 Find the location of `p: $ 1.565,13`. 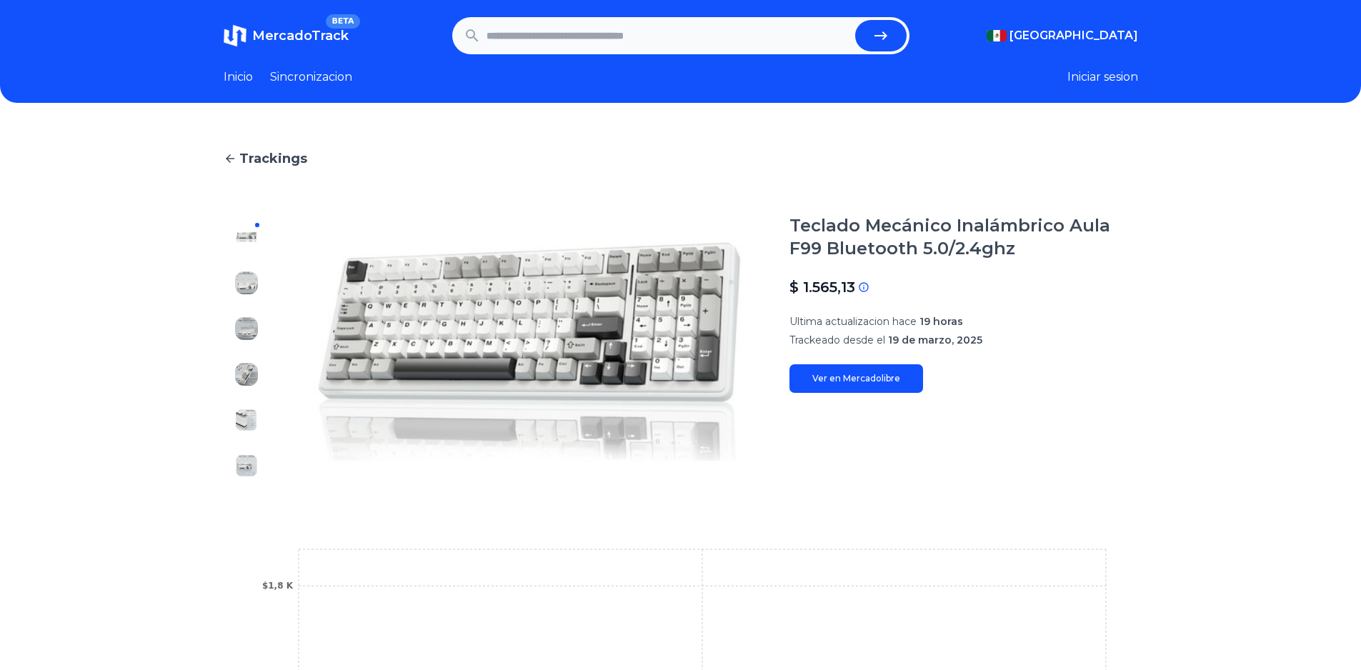

p: $ 1.565,13 is located at coordinates (822, 287).